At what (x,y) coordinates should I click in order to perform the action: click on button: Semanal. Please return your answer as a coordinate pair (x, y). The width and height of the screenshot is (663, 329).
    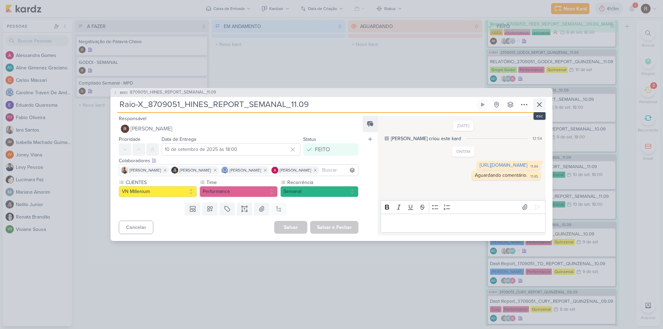
    Looking at the image, I should click on (320, 192).